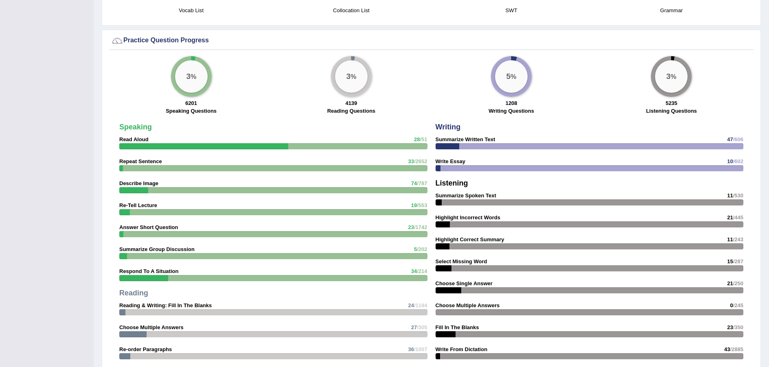 This screenshot has width=769, height=367. Describe the element at coordinates (448, 127) in the screenshot. I see `strong: Writing` at that location.